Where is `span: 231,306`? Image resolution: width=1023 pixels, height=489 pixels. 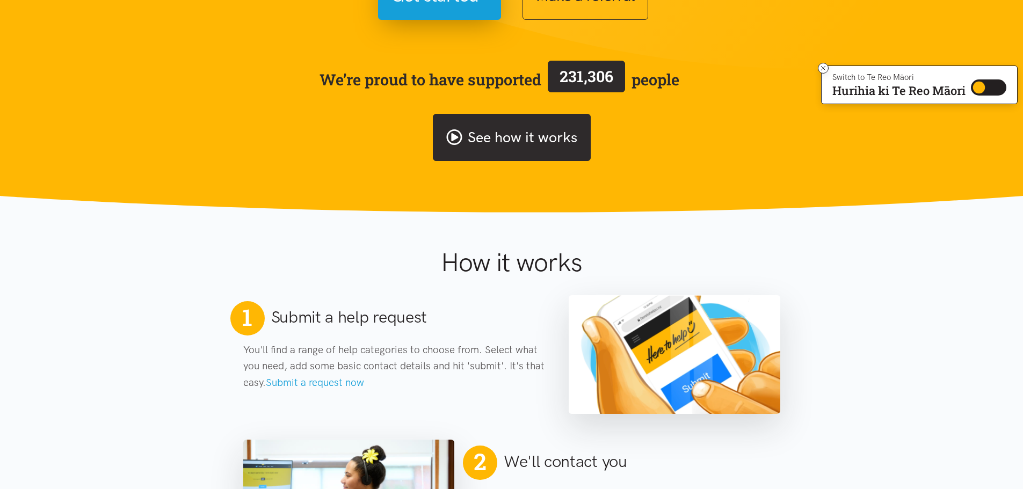 span: 231,306 is located at coordinates (586, 76).